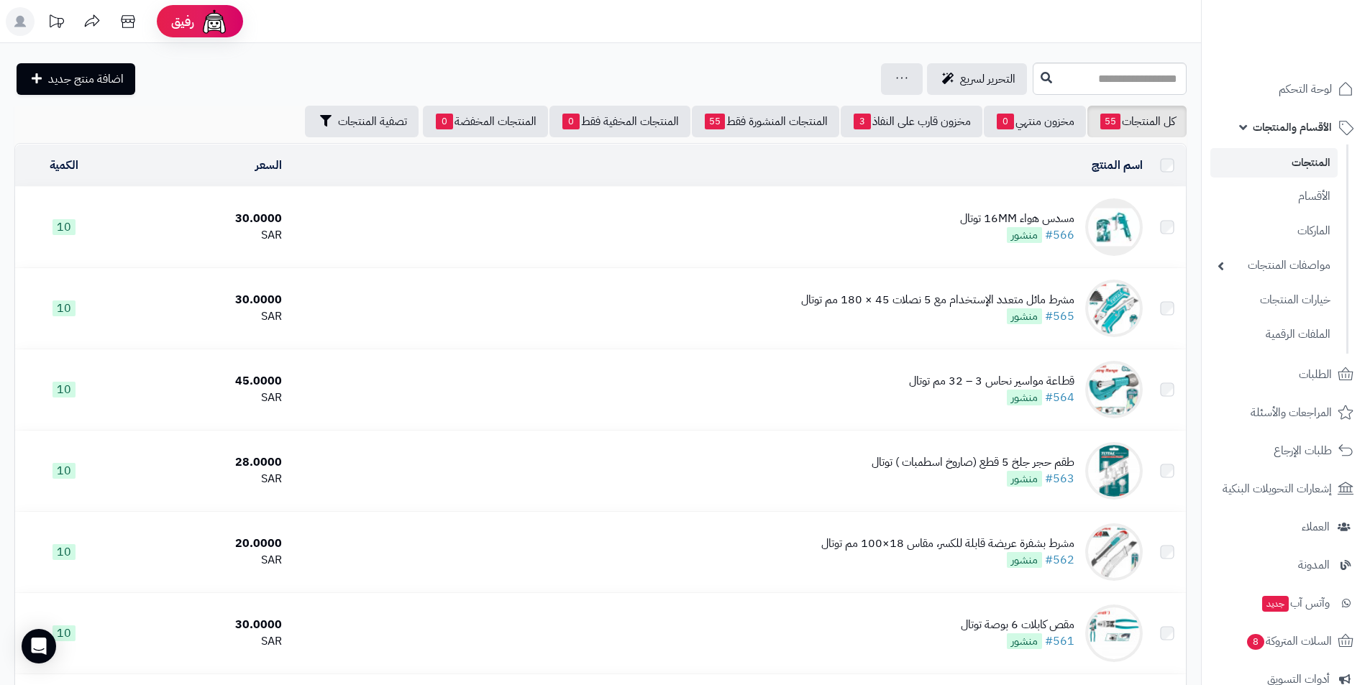 The width and height of the screenshot is (1370, 685). What do you see at coordinates (1302, 451) in the screenshot?
I see `span: طلبات الإرجاع` at bounding box center [1302, 451].